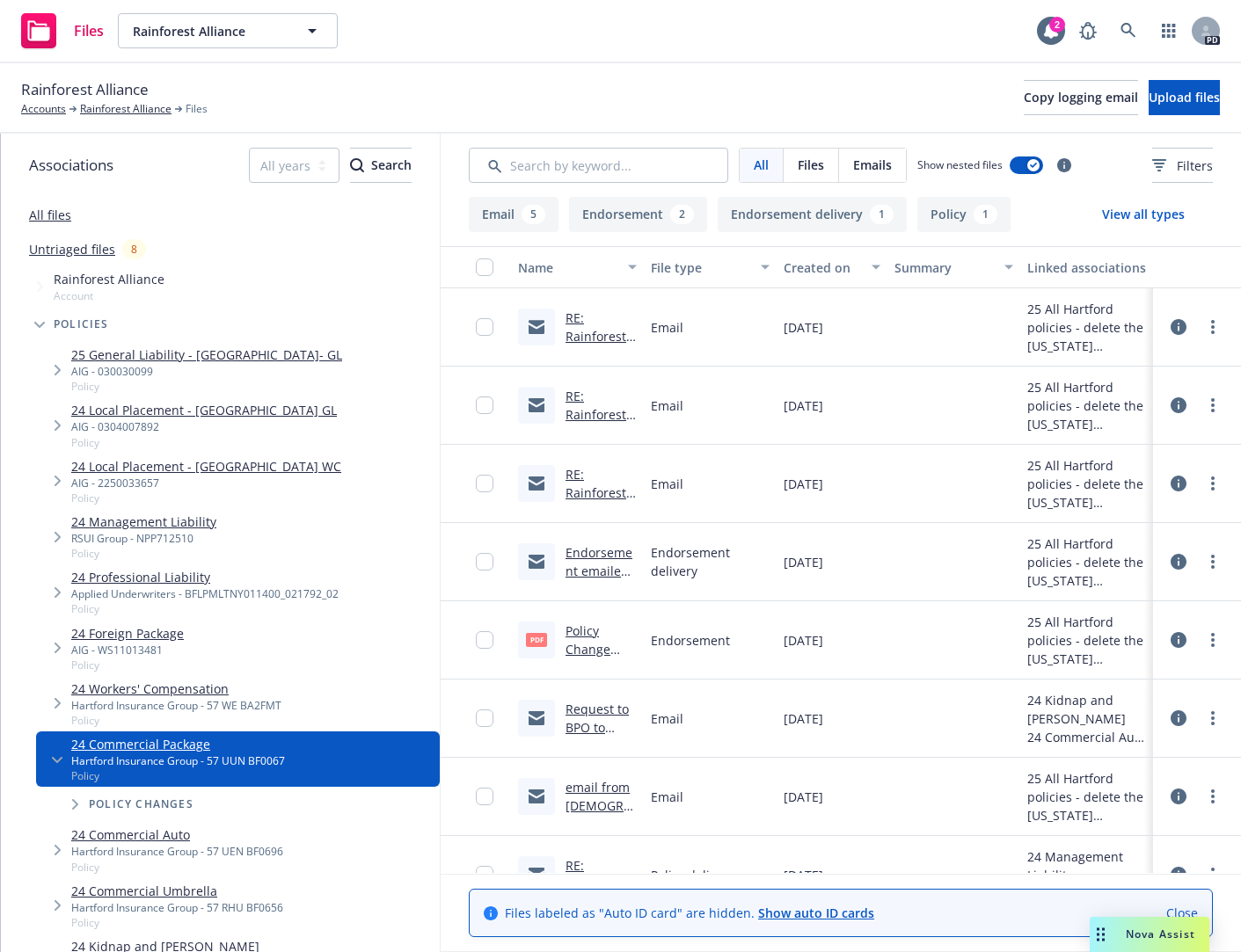 The width and height of the screenshot is (1241, 952). What do you see at coordinates (141, 804) in the screenshot?
I see `span: Policy changes` at bounding box center [141, 804].